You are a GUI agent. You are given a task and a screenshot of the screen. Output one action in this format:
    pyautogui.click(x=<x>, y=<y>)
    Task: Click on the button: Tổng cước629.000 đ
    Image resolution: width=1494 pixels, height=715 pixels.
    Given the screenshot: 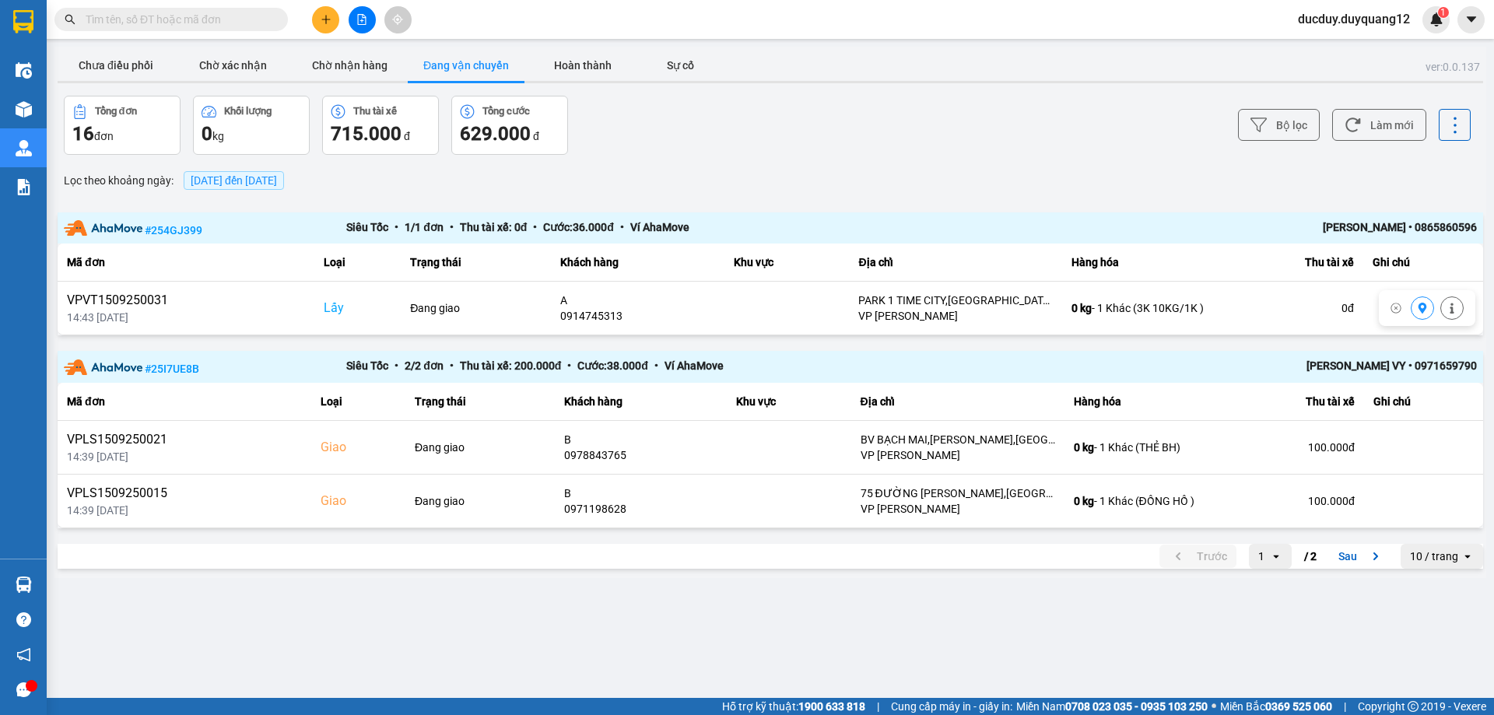 What is the action you would take?
    pyautogui.click(x=510, y=125)
    